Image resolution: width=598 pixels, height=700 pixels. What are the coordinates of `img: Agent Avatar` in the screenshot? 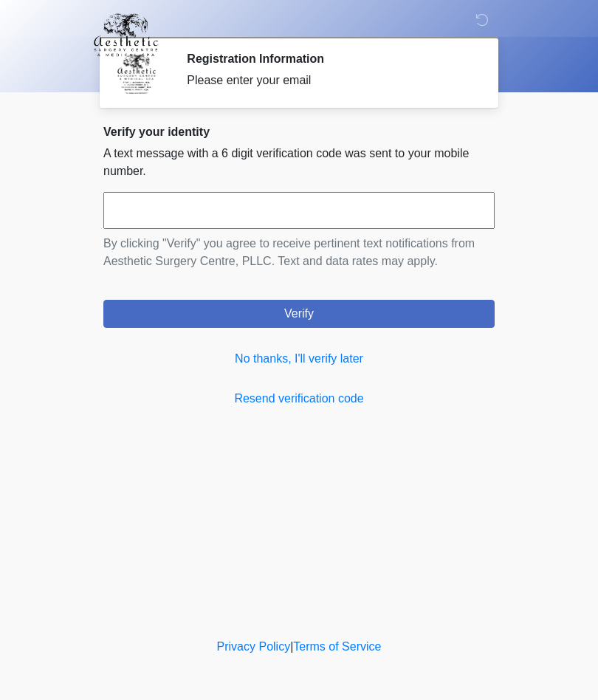 It's located at (137, 74).